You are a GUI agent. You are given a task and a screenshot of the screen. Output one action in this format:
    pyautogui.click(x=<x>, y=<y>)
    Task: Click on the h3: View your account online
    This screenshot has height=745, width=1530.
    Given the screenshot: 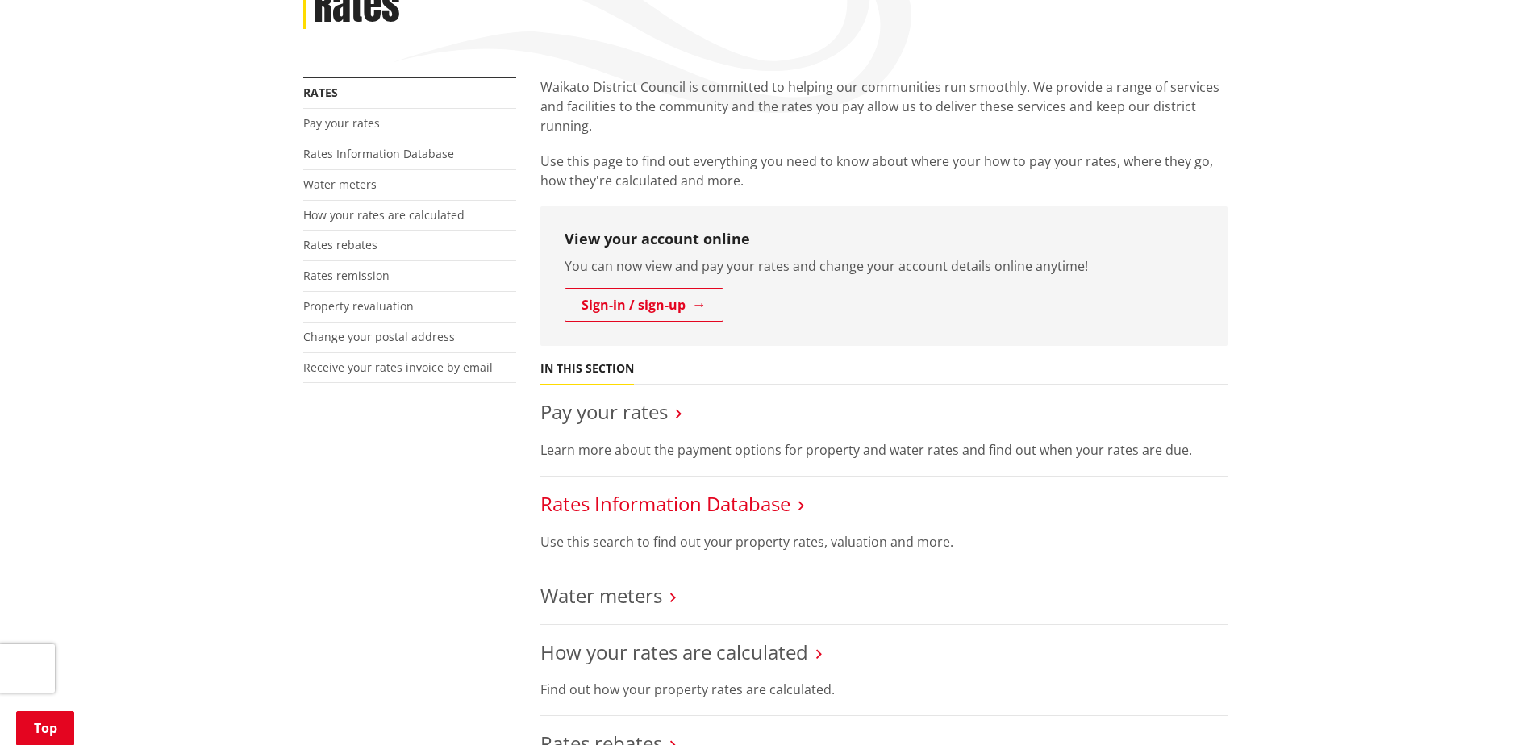 What is the action you would take?
    pyautogui.click(x=884, y=240)
    